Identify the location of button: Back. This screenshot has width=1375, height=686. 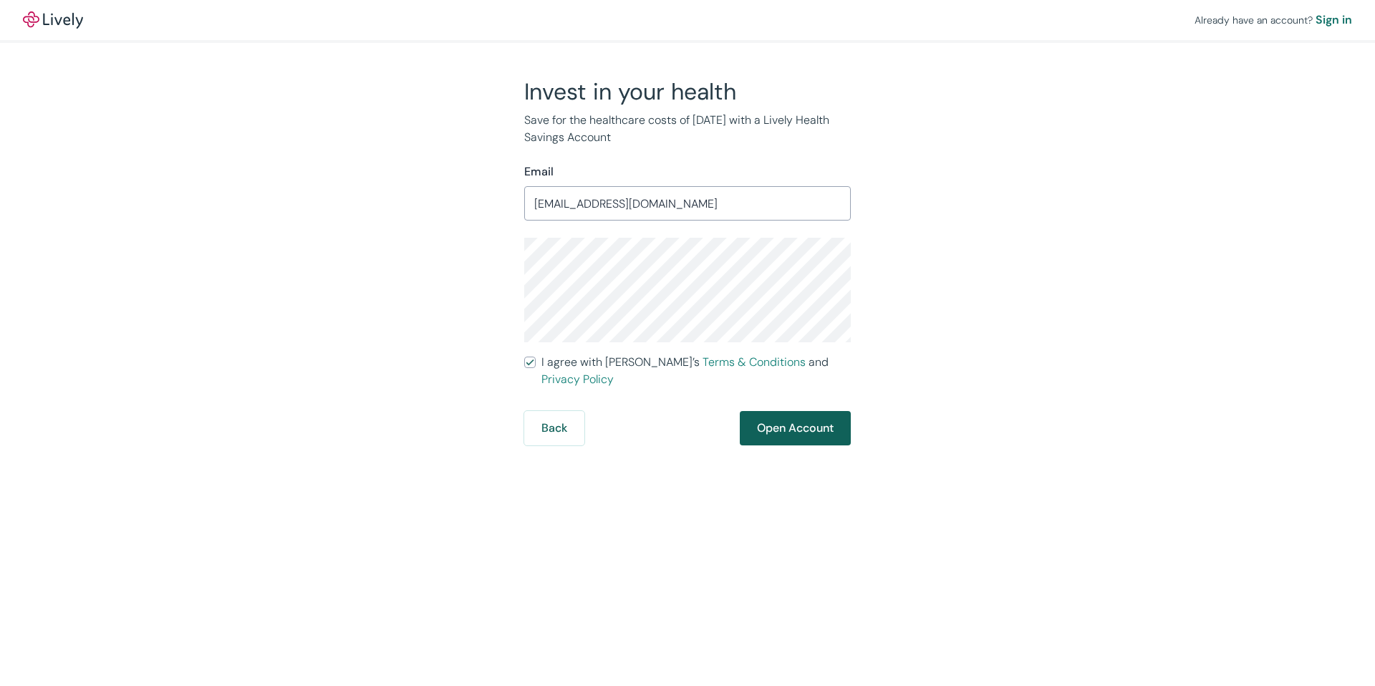
(554, 428).